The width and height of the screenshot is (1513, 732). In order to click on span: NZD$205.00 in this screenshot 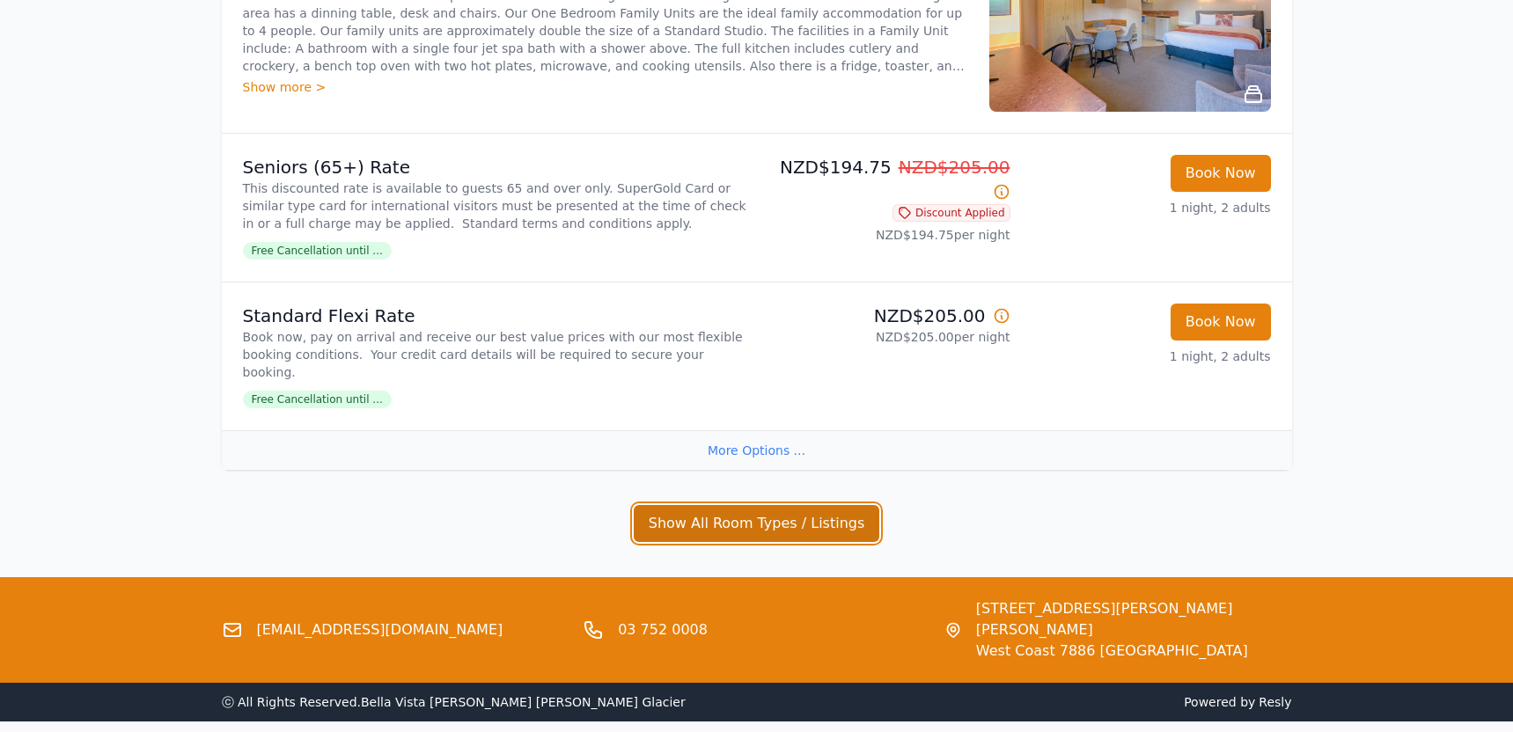, I will do `click(954, 167)`.